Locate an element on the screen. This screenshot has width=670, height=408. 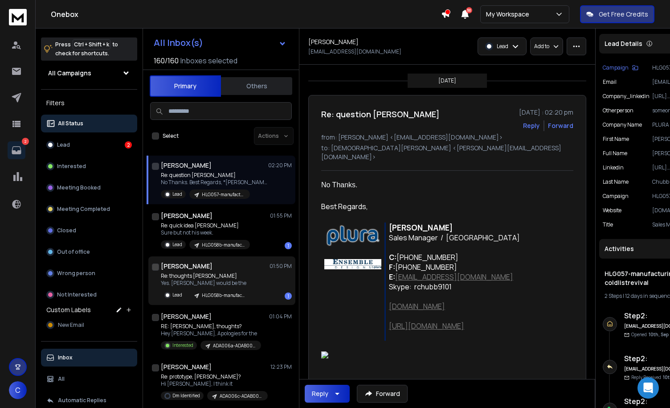
button: Others is located at coordinates (257, 86).